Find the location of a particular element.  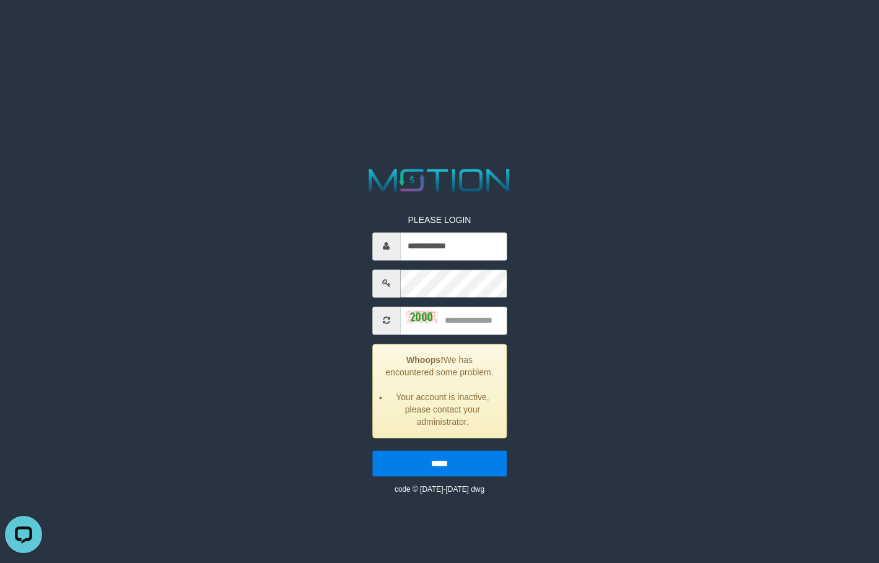

button: Open LiveChat chat widget is located at coordinates (24, 24).